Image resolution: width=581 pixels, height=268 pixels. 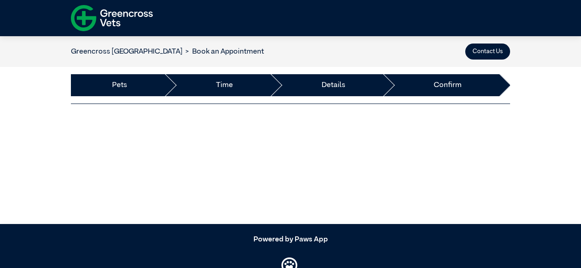 I want to click on nav: breadcrumb, so click(x=167, y=52).